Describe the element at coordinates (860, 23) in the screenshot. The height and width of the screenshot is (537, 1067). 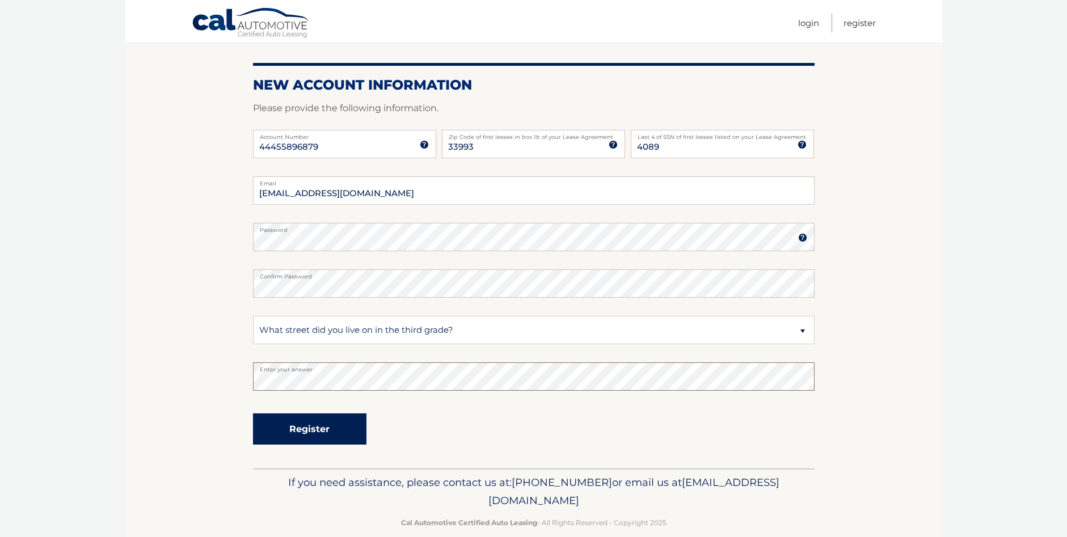
I see `a: Register` at that location.